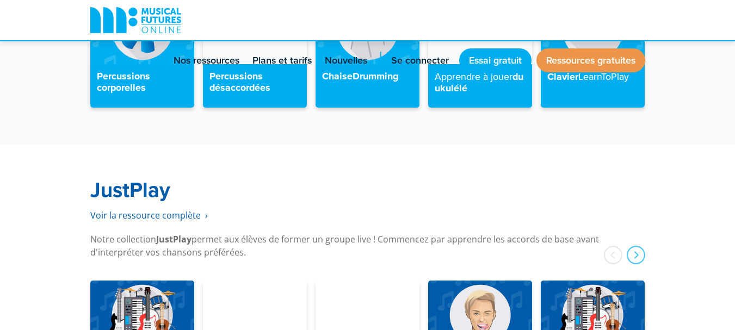 The width and height of the screenshot is (735, 330). Describe the element at coordinates (420, 60) in the screenshot. I see `font: Se connecter` at that location.